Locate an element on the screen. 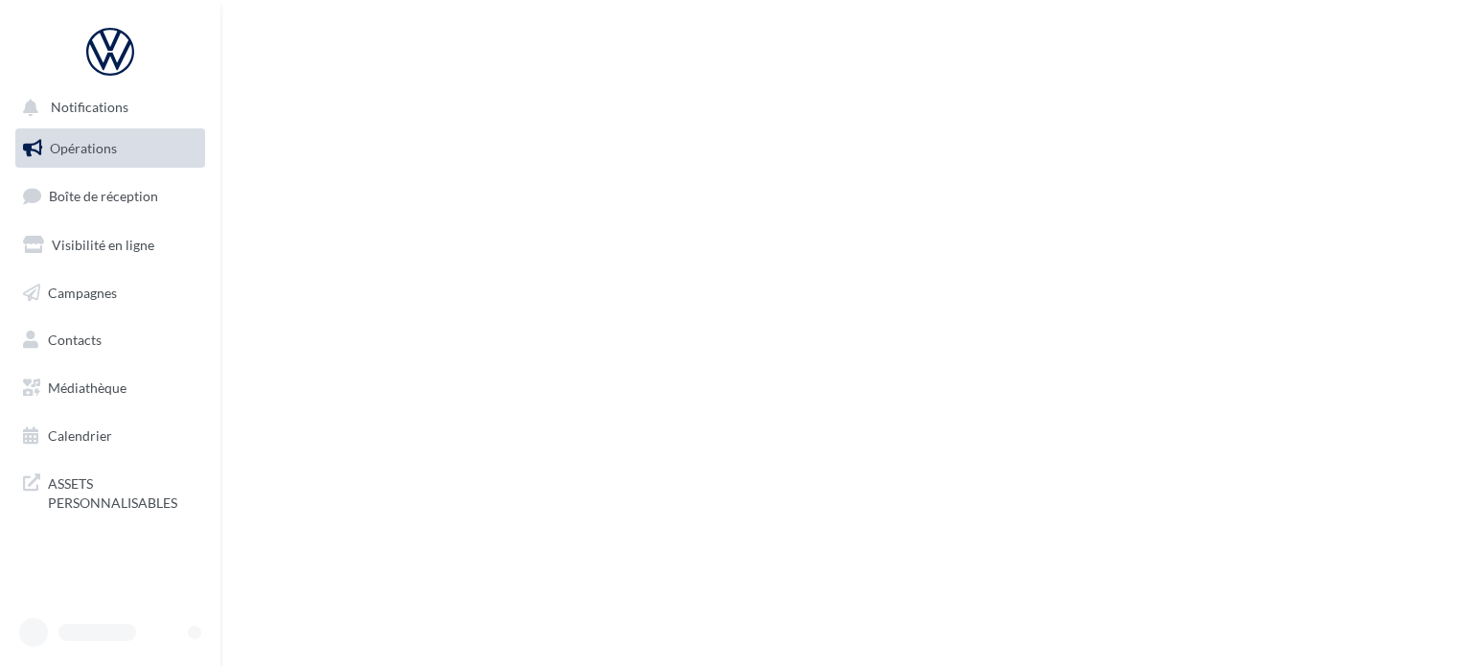 The image size is (1472, 666). a: Campagnes is located at coordinates (110, 293).